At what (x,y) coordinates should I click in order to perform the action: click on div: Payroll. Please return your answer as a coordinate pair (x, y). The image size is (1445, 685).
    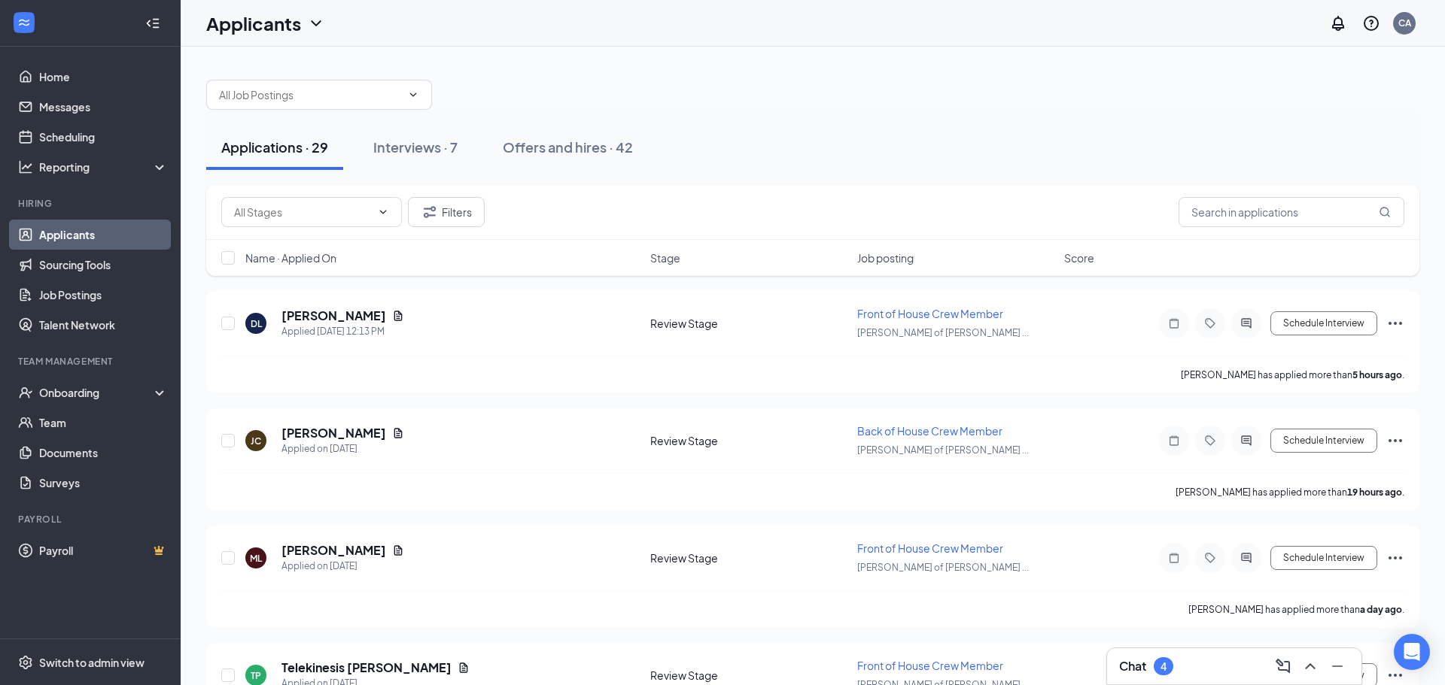
    Looking at the image, I should click on (91, 519).